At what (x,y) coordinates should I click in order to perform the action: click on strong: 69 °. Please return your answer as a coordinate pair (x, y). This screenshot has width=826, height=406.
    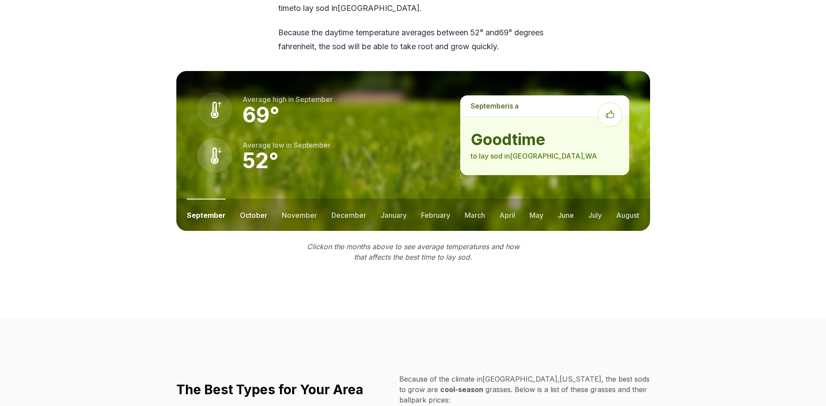
    Looking at the image, I should click on (261, 115).